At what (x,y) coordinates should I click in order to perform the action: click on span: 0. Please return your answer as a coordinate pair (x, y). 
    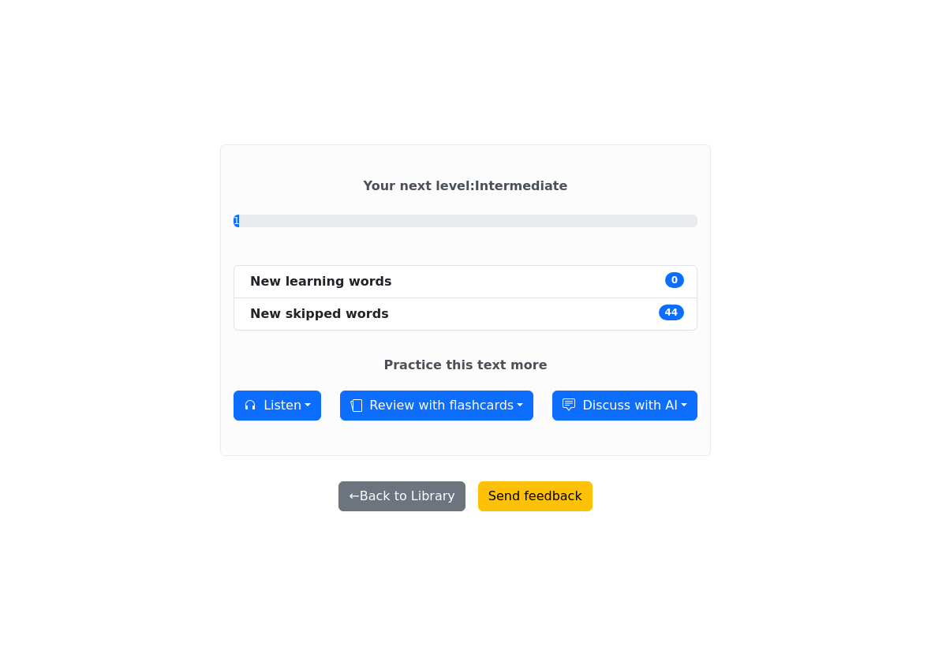
    Looking at the image, I should click on (674, 280).